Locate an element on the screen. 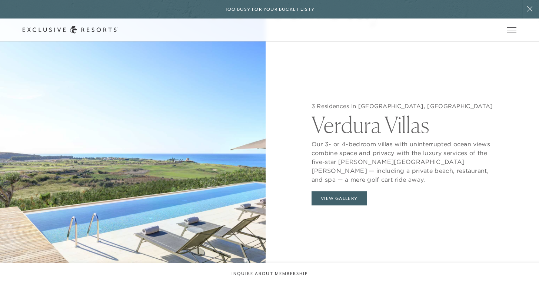 The image size is (539, 285). p: Our 3- or 4-bedroom villas with uninterrupted ocean views combine space and privacy with the luxu... is located at coordinates (406, 160).